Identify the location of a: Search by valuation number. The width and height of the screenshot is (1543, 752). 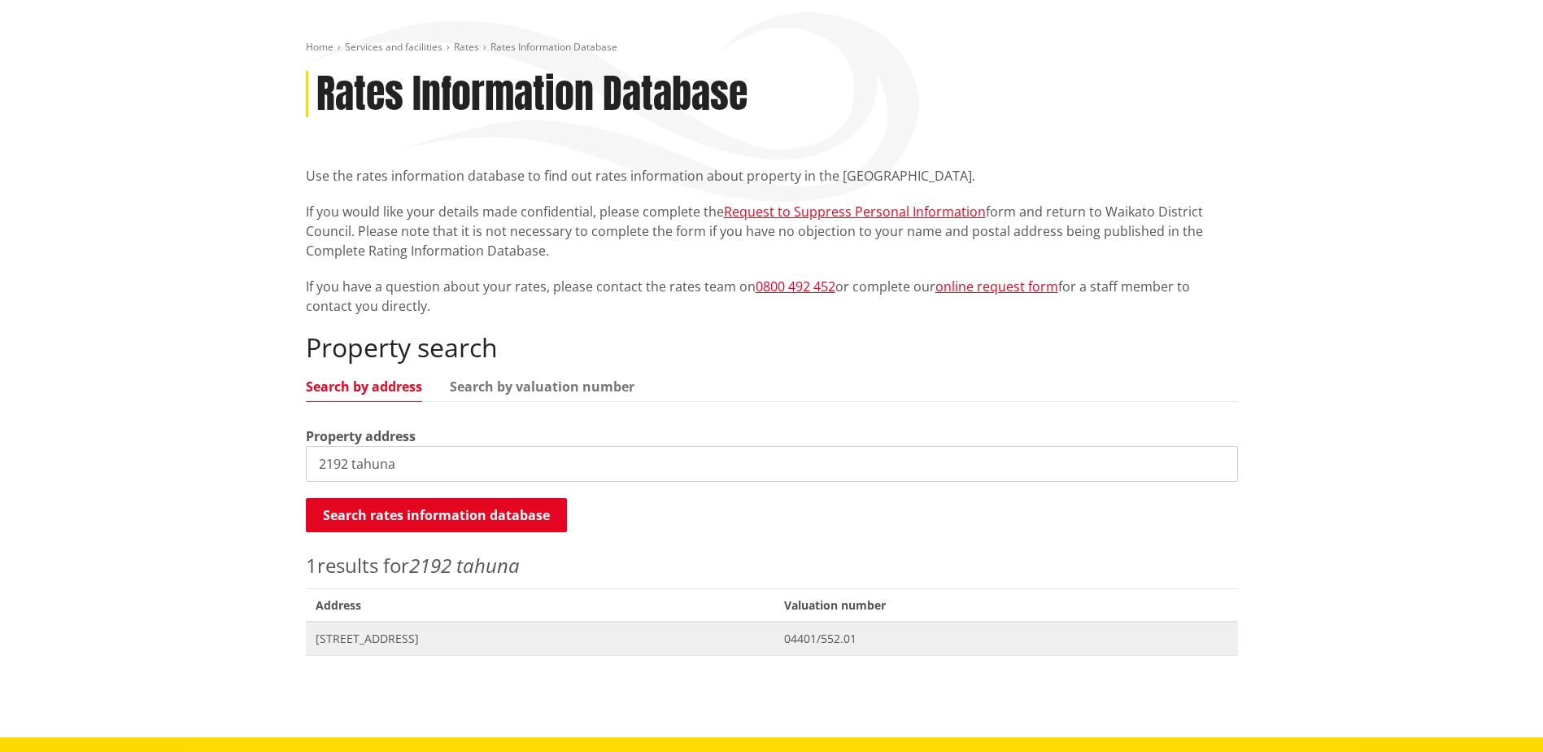
(542, 386).